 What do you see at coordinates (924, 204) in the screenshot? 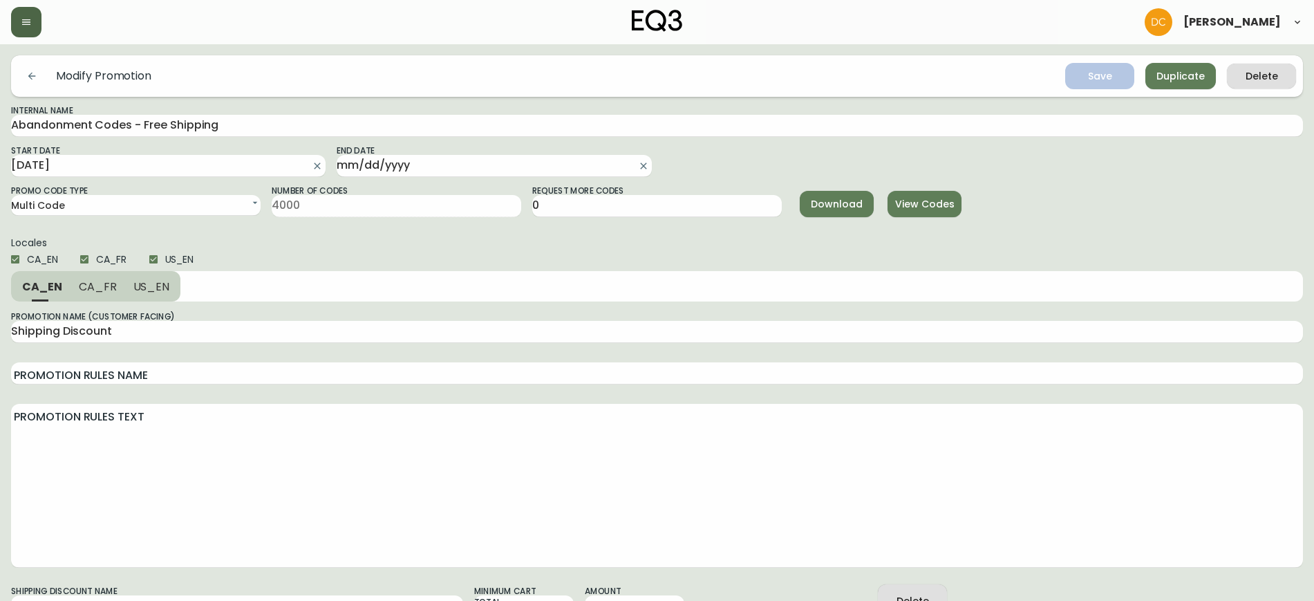
I see `button: View Codes` at bounding box center [924, 204].